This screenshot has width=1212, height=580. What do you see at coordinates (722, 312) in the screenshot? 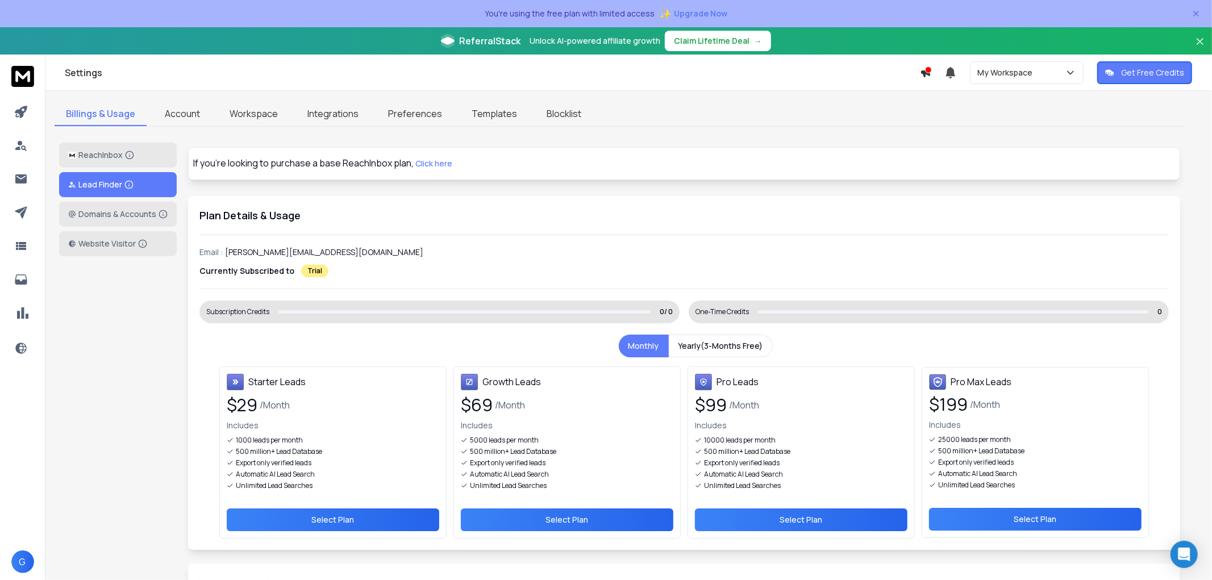
I see `div: One-Time Credits` at bounding box center [722, 312].